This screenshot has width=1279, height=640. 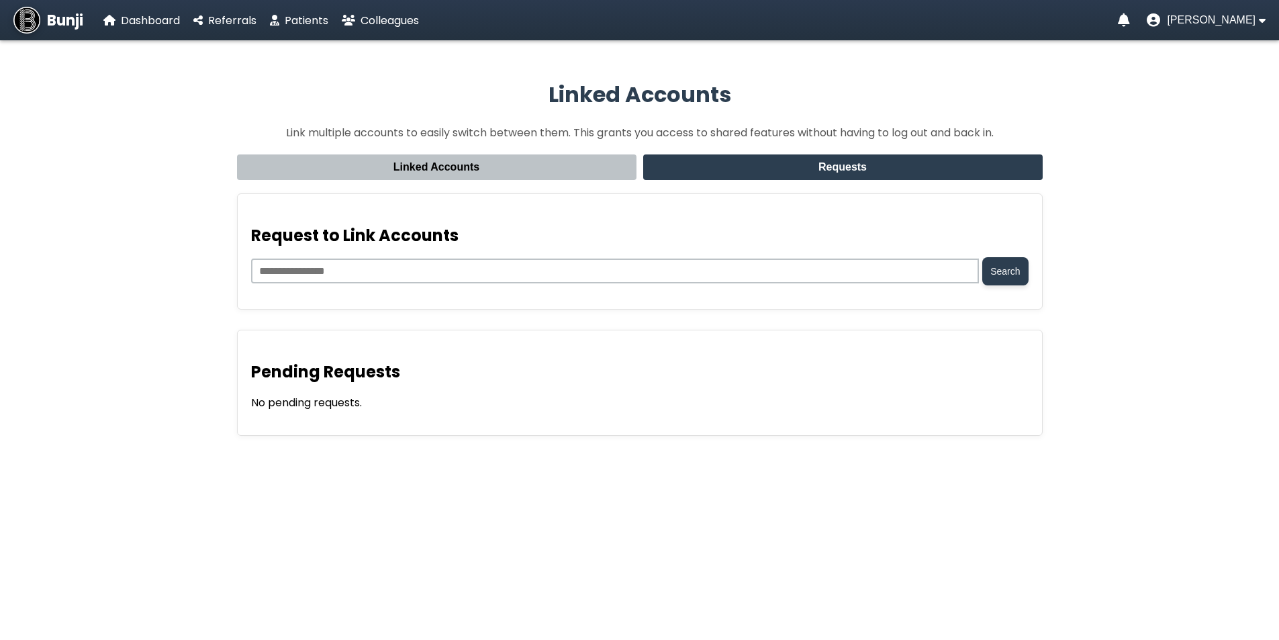 I want to click on span: Patients, so click(x=306, y=20).